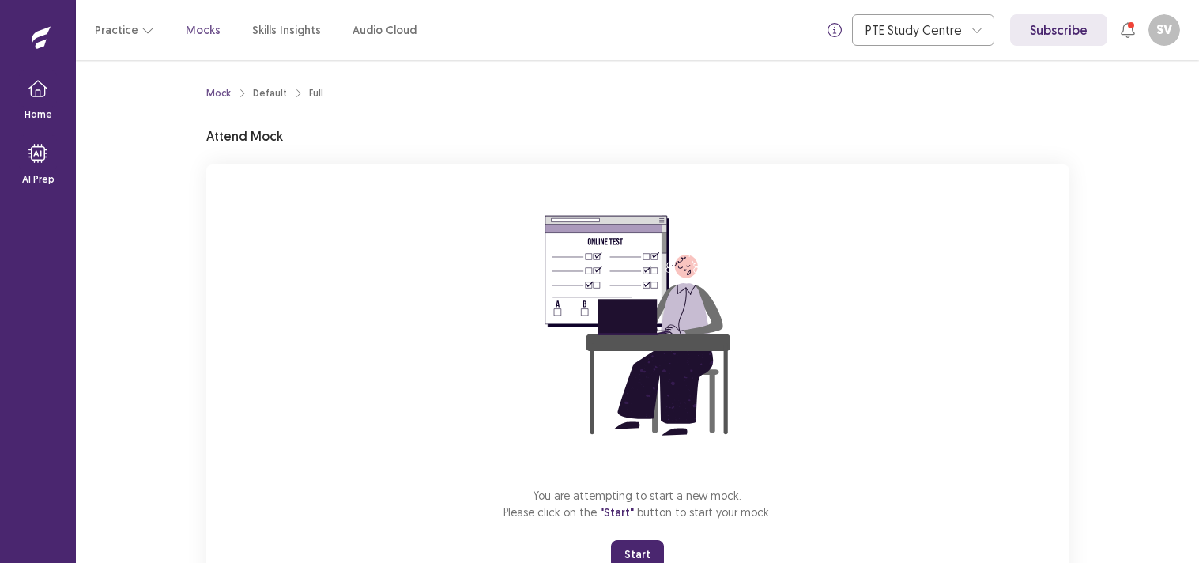 This screenshot has height=563, width=1199. What do you see at coordinates (265, 93) in the screenshot?
I see `nav: breadcrumb` at bounding box center [265, 93].